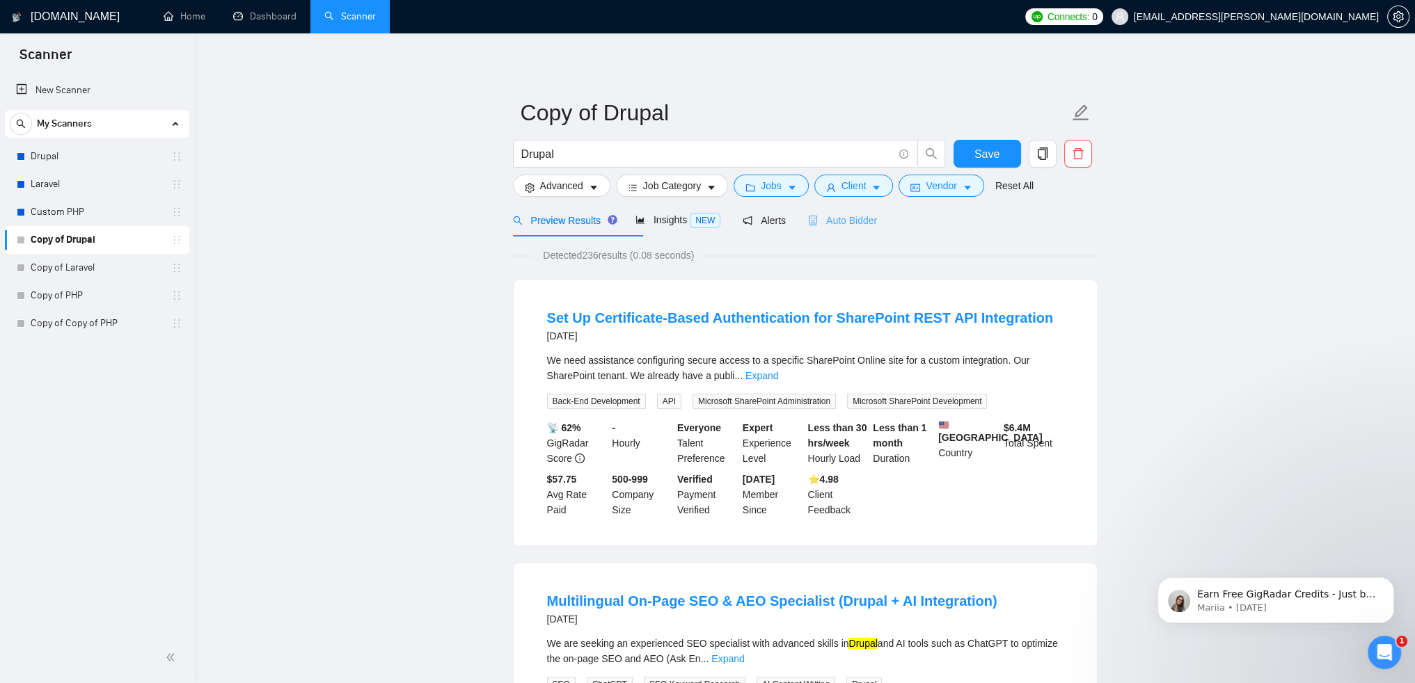  Describe the element at coordinates (695, 480) in the screenshot. I see `b: Verified` at that location.